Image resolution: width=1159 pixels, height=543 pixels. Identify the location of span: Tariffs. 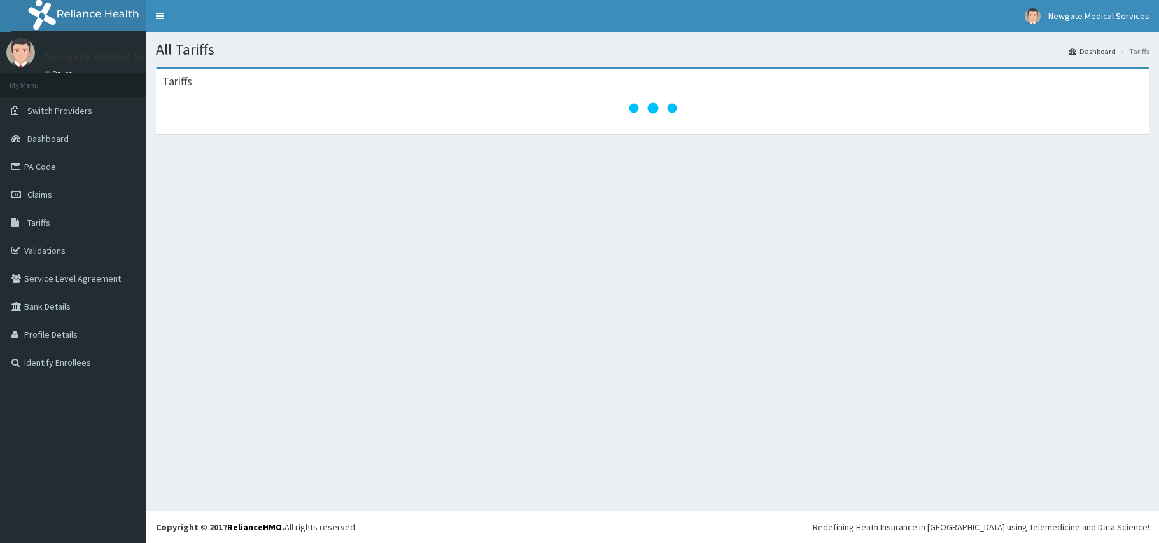
(39, 223).